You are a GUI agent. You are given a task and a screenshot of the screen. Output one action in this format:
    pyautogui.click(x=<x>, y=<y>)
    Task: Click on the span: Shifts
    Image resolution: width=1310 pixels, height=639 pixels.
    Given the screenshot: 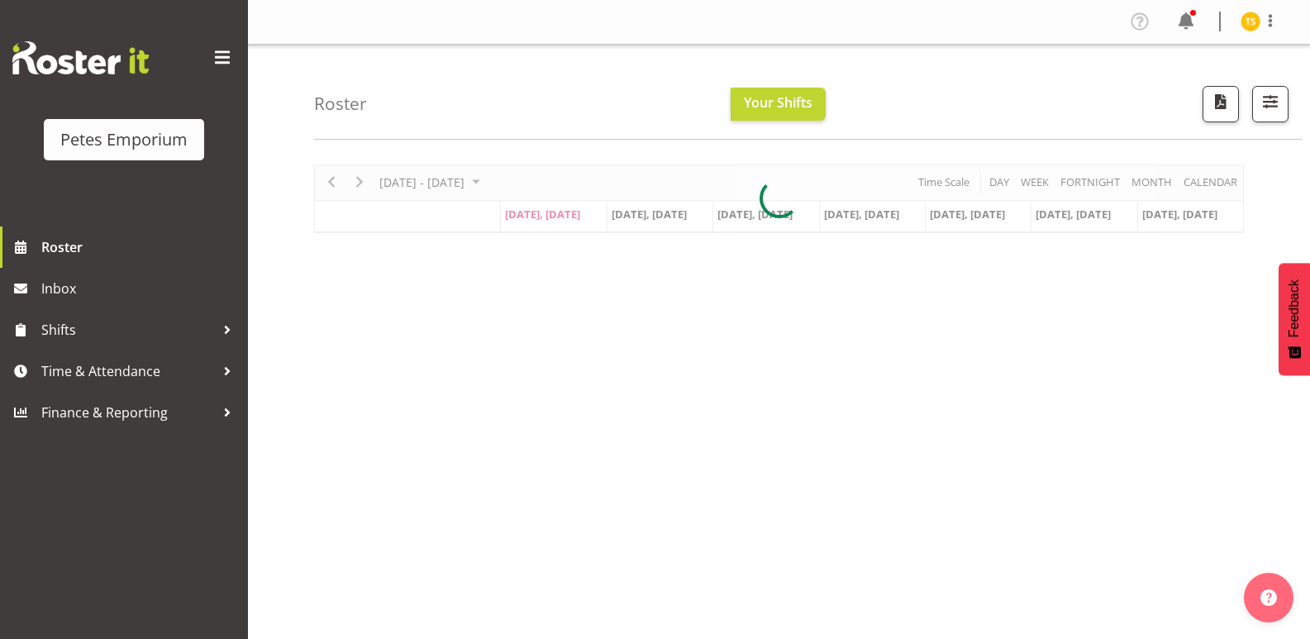 What is the action you would take?
    pyautogui.click(x=128, y=330)
    